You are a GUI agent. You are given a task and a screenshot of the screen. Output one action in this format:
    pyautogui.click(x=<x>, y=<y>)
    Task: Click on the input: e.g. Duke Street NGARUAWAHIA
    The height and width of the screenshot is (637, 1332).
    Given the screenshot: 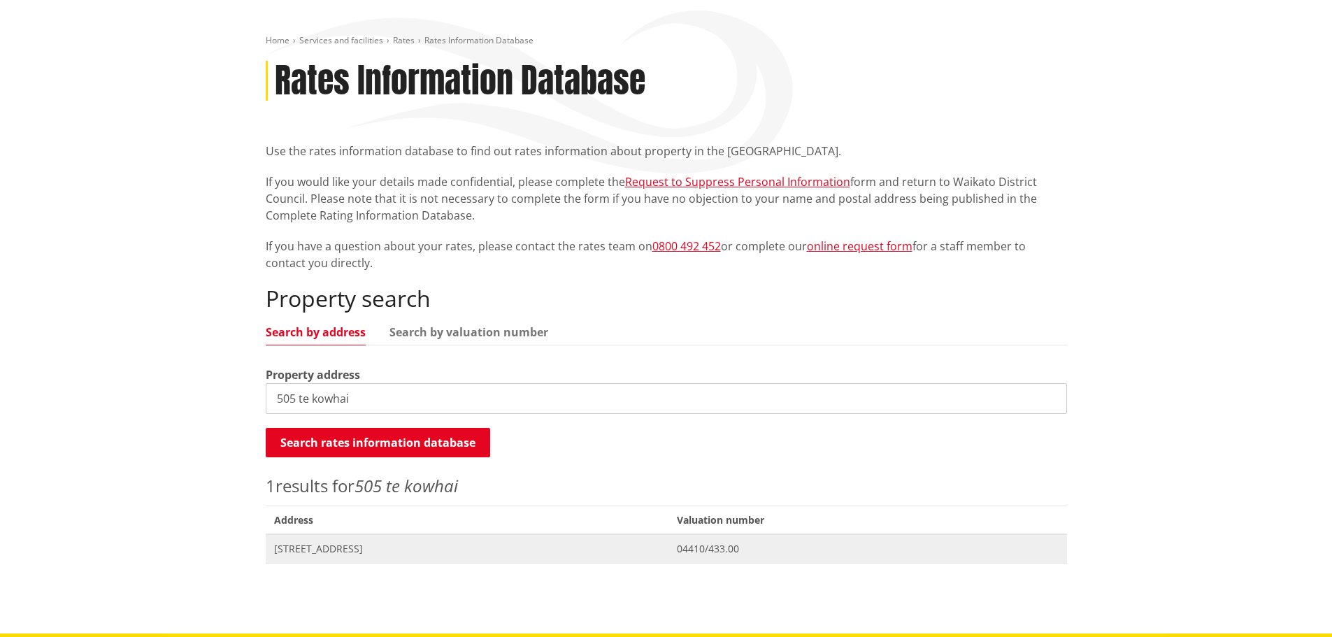 What is the action you would take?
    pyautogui.click(x=666, y=399)
    